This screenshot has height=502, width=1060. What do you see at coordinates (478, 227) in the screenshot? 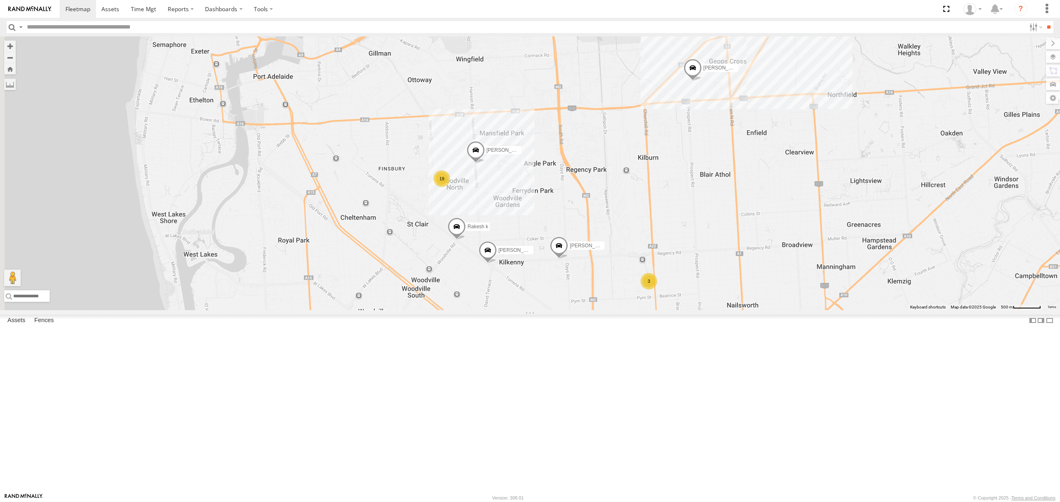
I see `span: Rakesh k` at bounding box center [478, 227].